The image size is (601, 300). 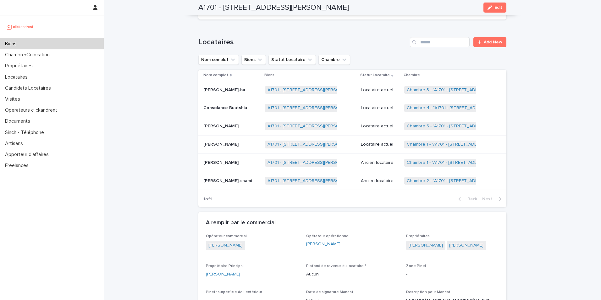 What do you see at coordinates (303, 42) in the screenshot?
I see `h1: Locataires` at bounding box center [303, 42].